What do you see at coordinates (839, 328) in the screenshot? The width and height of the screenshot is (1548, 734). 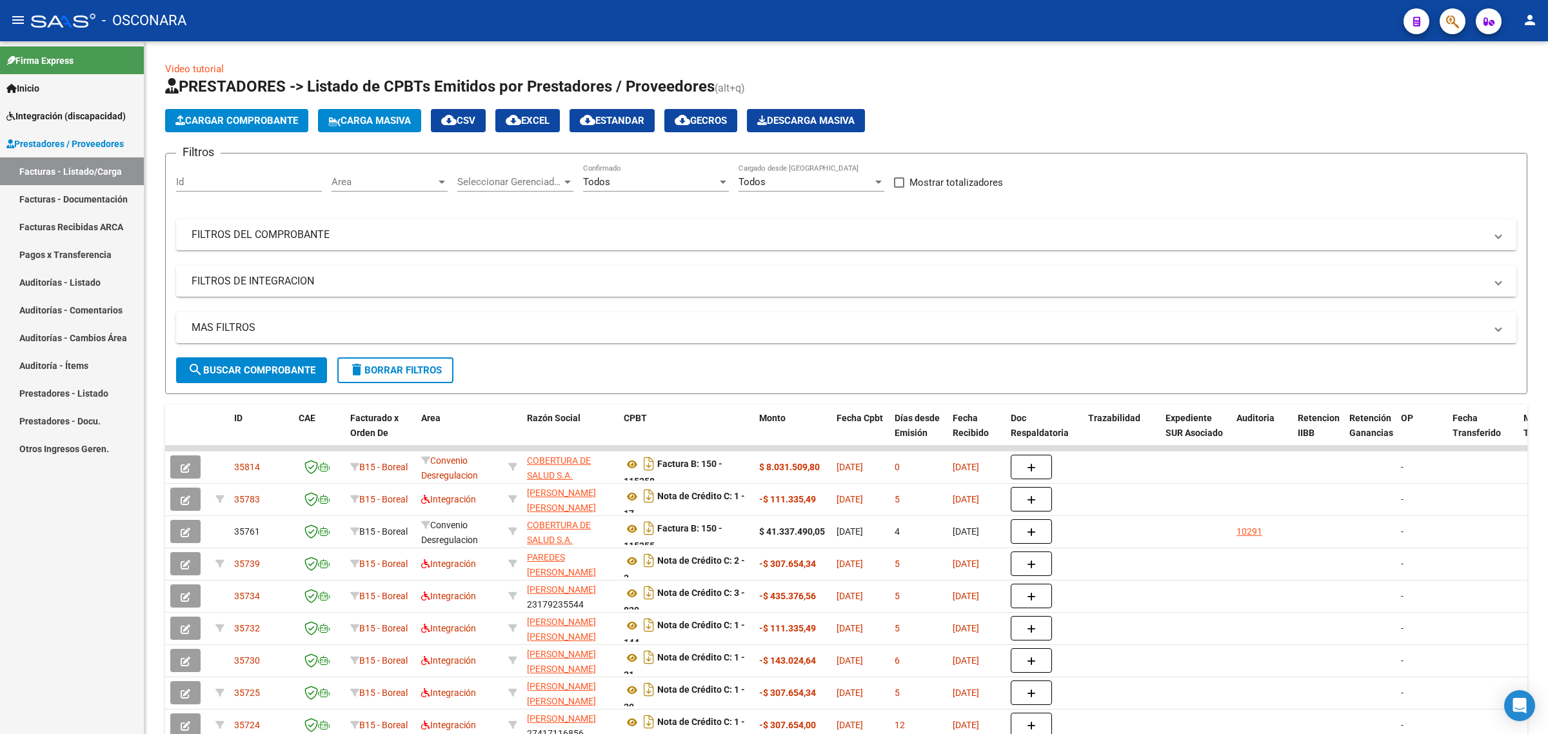 I see `mat-panel-title: MAS FILTROS` at bounding box center [839, 328].